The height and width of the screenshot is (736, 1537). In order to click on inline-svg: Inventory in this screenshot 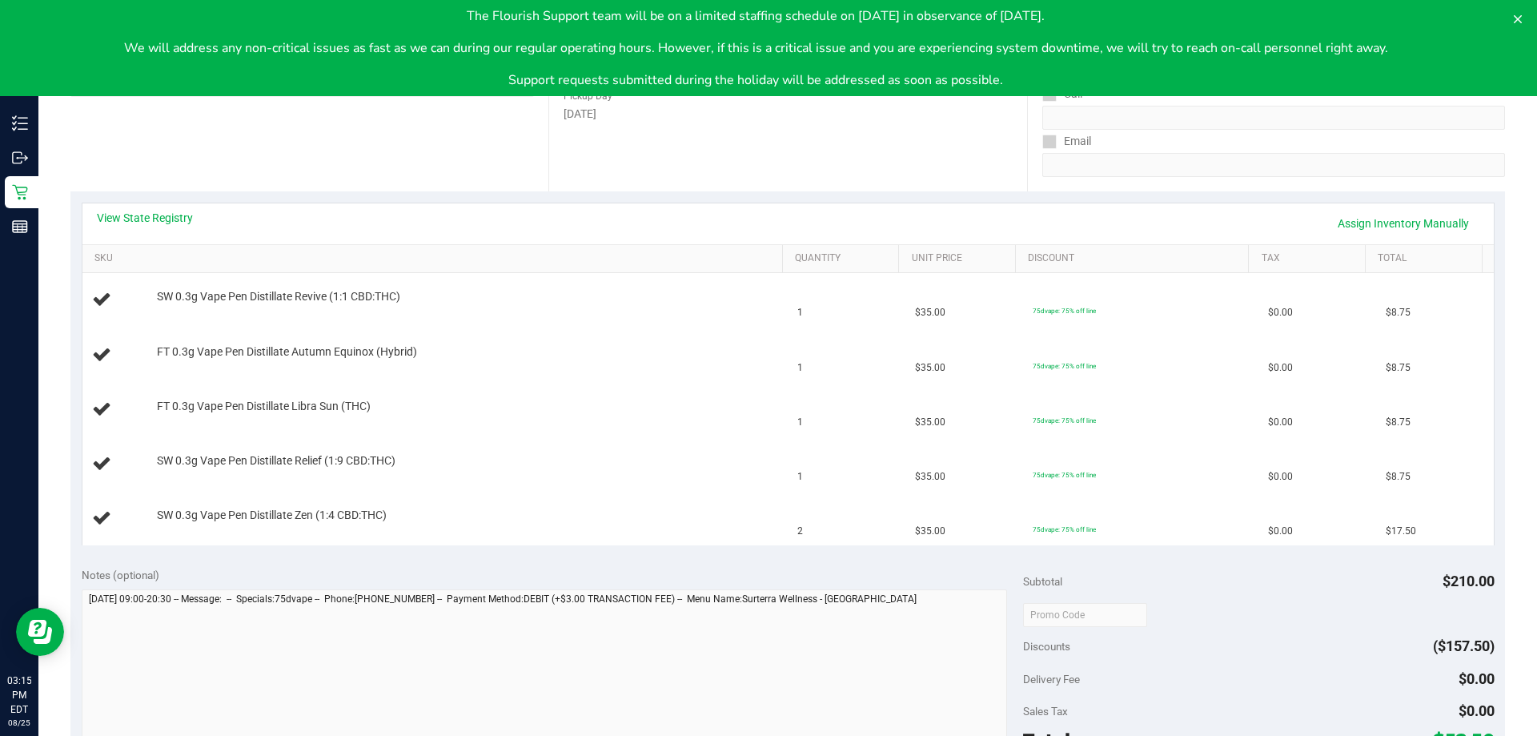, I will do `click(20, 123)`.